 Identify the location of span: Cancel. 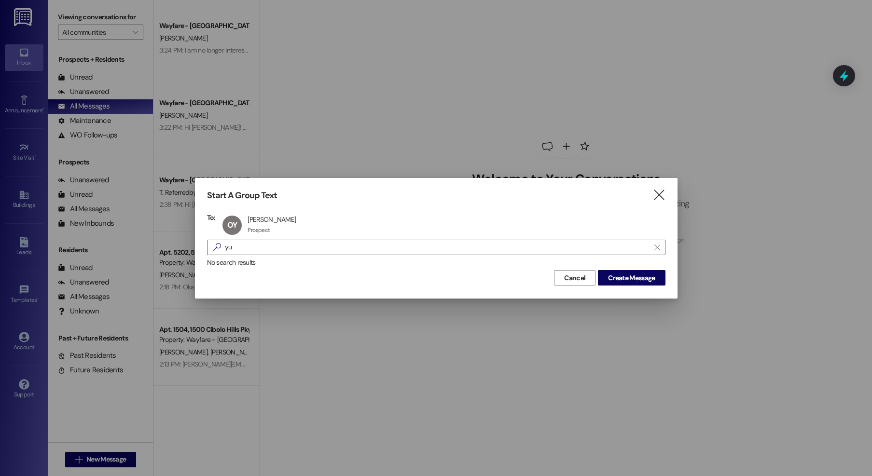
(575, 278).